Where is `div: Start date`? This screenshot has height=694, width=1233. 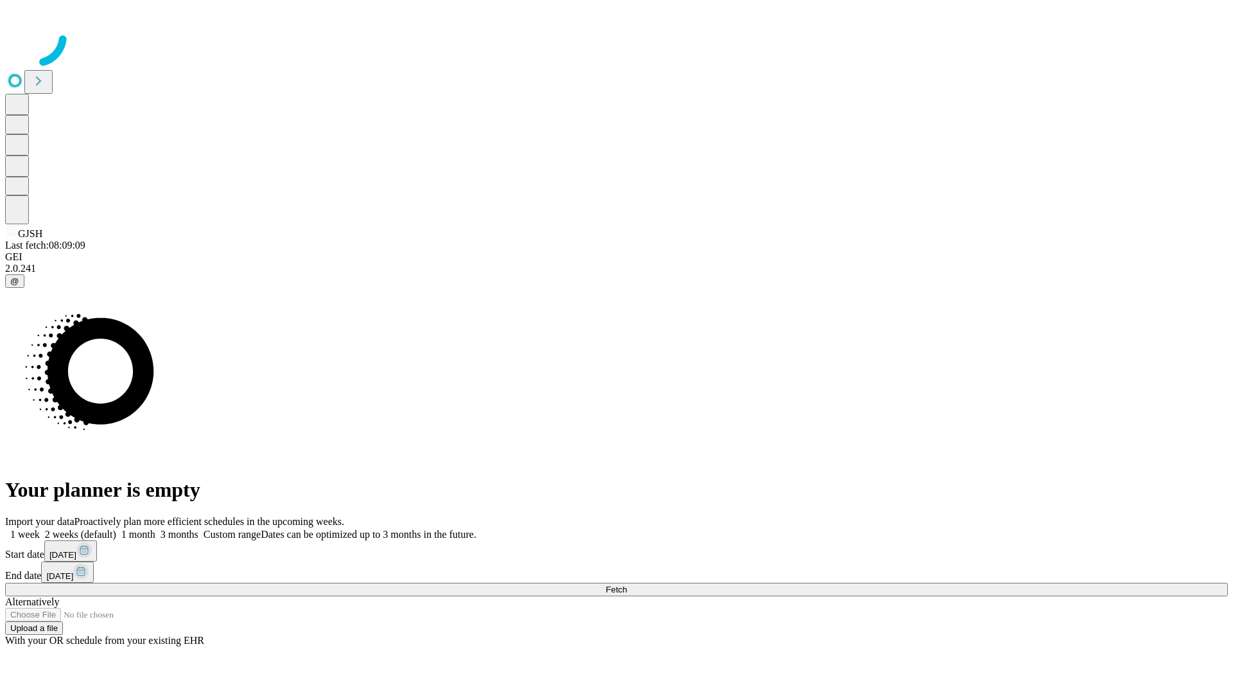
div: Start date is located at coordinates (617, 551).